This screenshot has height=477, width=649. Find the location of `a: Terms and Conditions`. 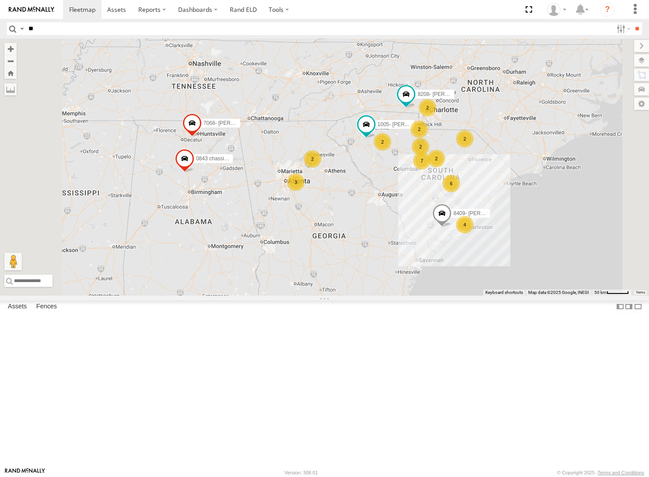

a: Terms and Conditions is located at coordinates (621, 472).